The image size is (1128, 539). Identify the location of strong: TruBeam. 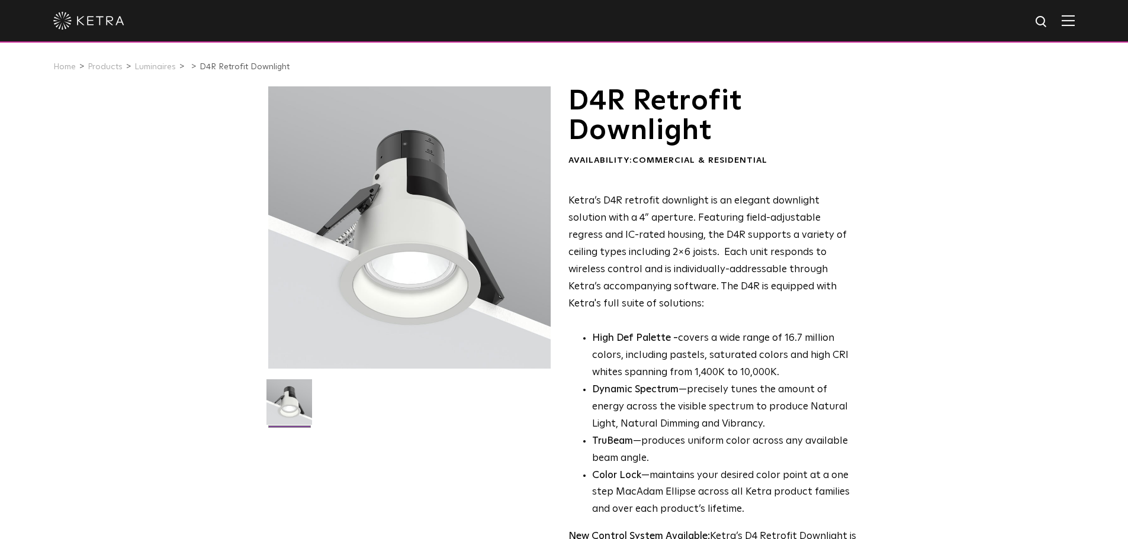
(612, 441).